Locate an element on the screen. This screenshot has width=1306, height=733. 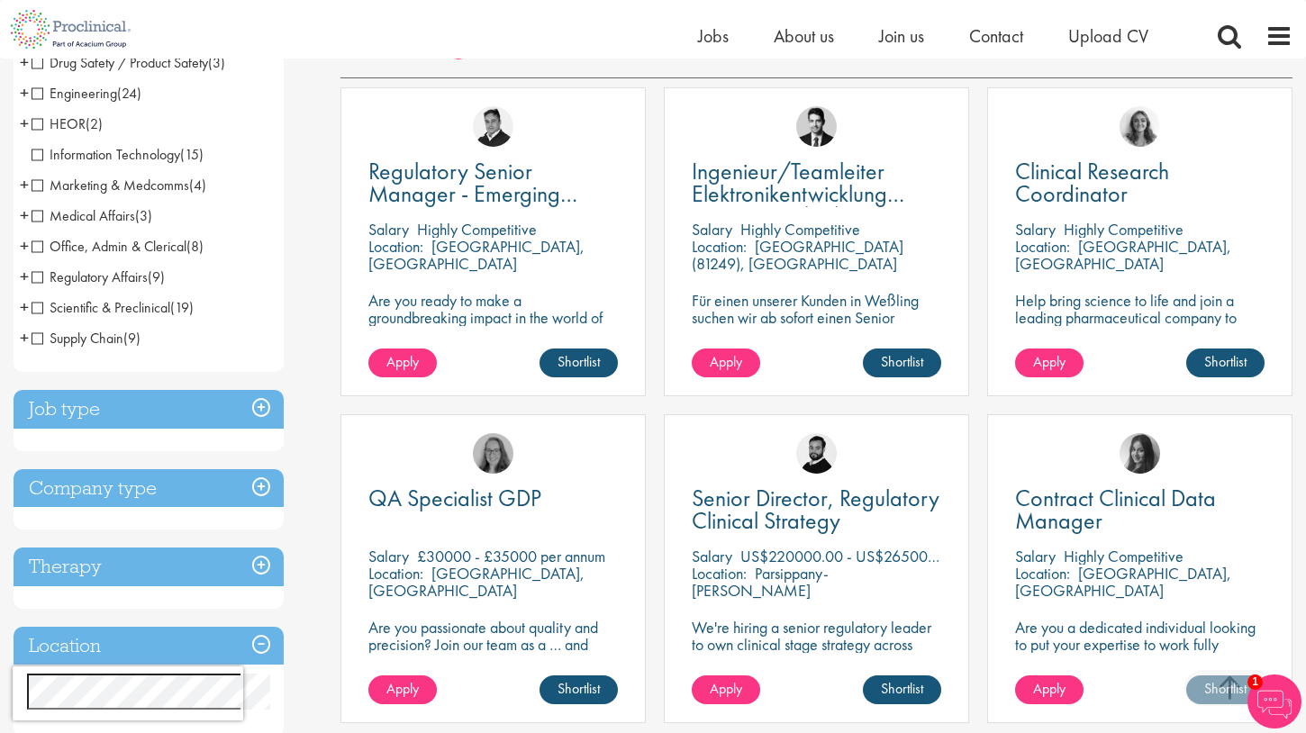
span: (15) is located at coordinates (192, 154).